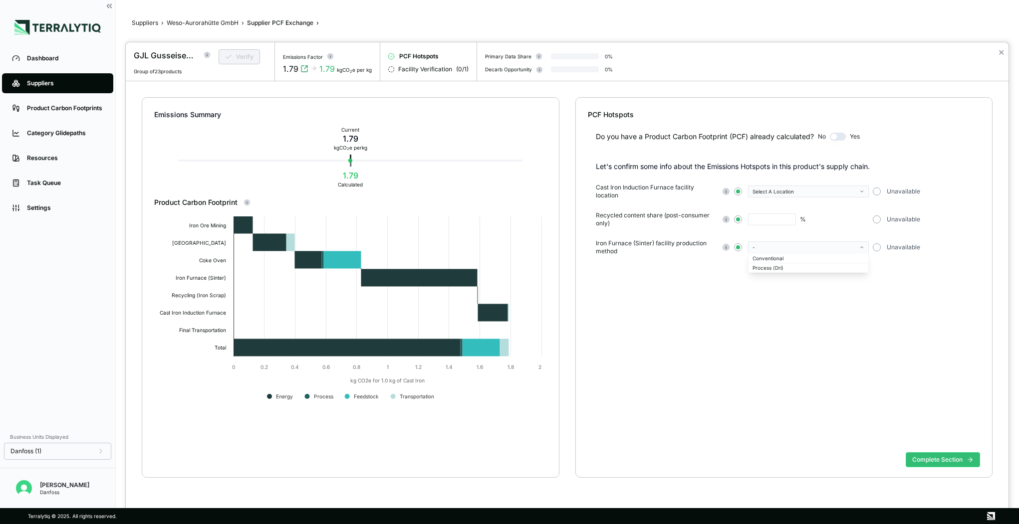 This screenshot has height=524, width=1019. I want to click on span: Group of 23 products, so click(158, 71).